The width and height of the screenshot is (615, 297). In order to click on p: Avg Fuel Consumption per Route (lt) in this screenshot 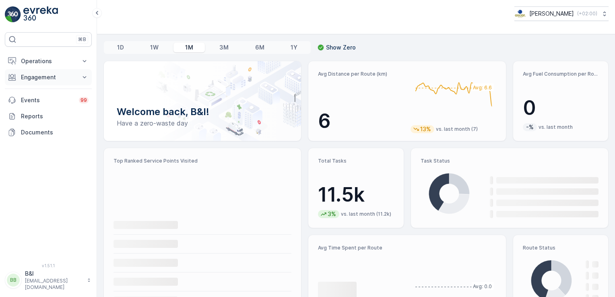, I will do `click(561, 74)`.